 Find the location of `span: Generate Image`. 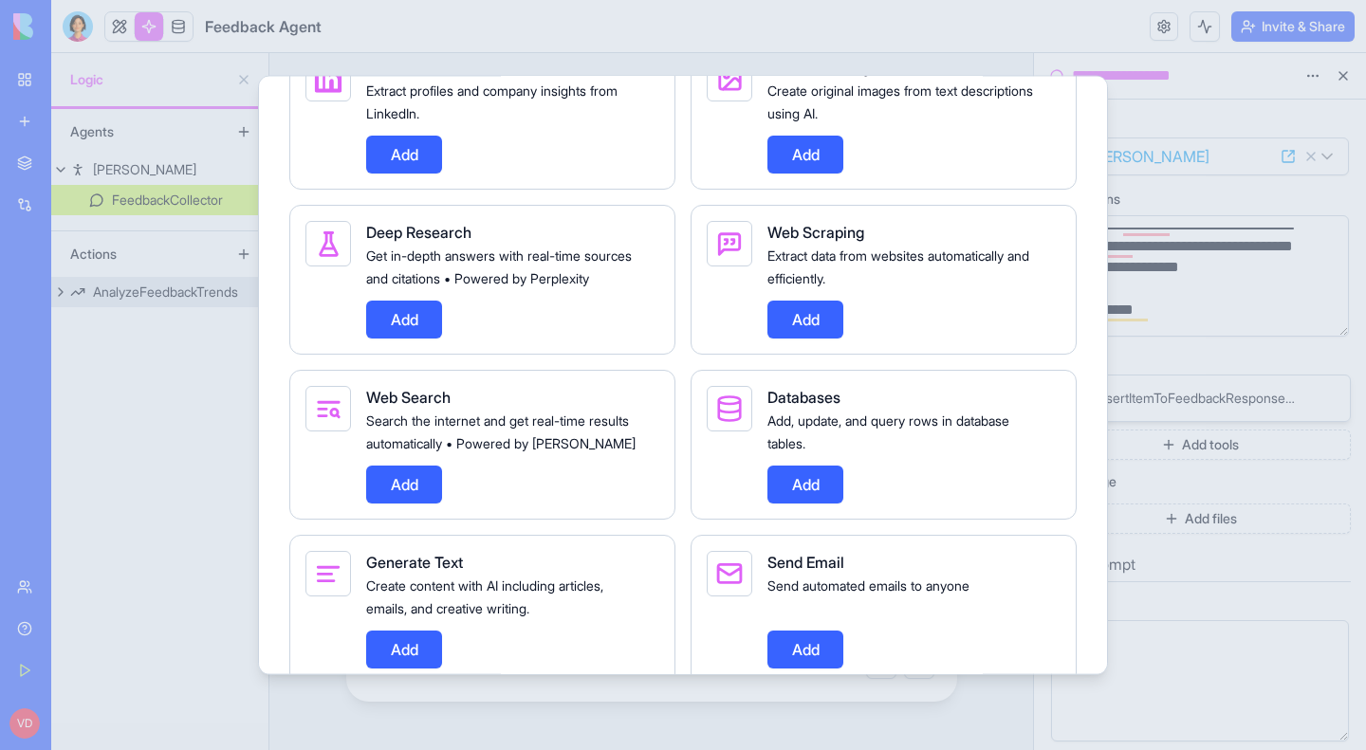

span: Generate Image is located at coordinates (822, 66).